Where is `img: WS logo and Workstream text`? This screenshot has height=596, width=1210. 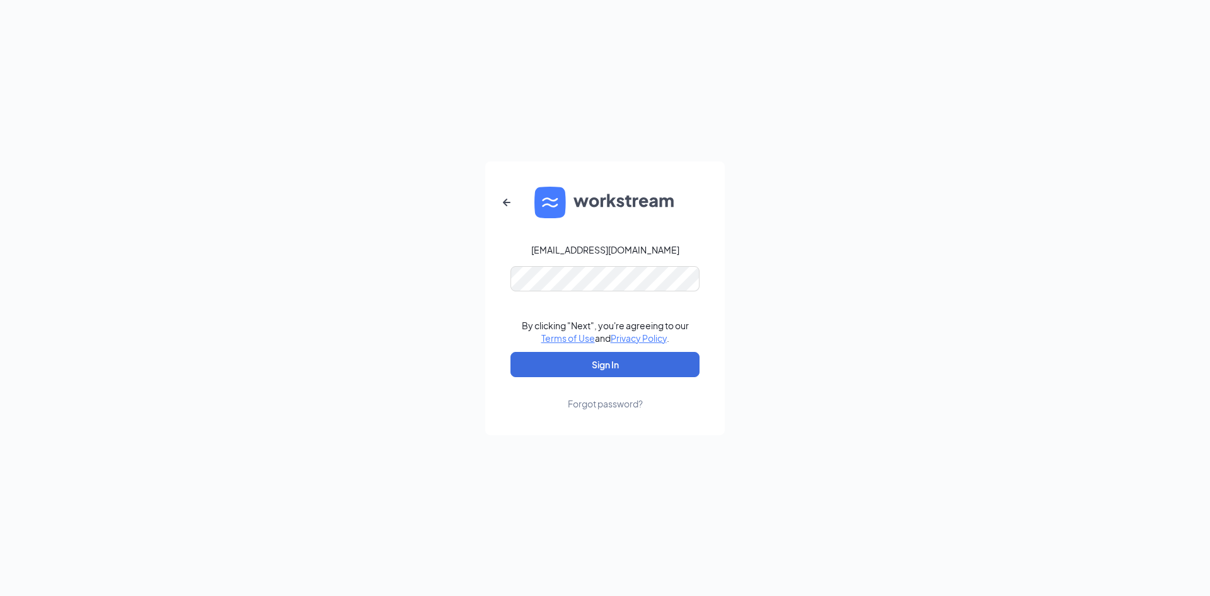 img: WS logo and Workstream text is located at coordinates (605, 202).